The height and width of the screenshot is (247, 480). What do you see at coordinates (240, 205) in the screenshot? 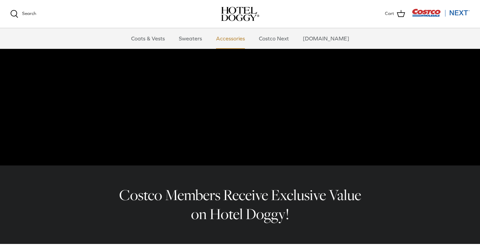
I see `h2: Costco Members Receive Exclusive Value on Hotel Doggy!` at bounding box center [240, 205].